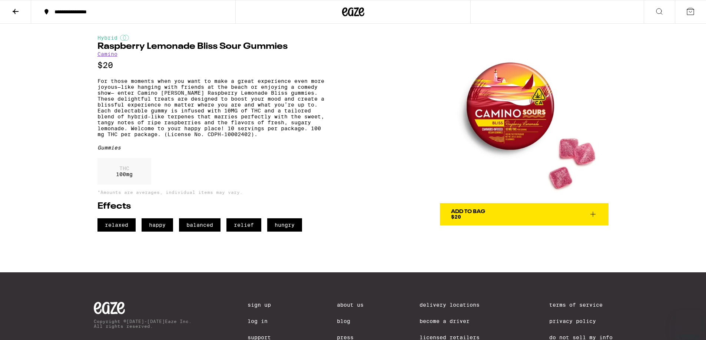  Describe the element at coordinates (244, 225) in the screenshot. I see `span: relief` at that location.